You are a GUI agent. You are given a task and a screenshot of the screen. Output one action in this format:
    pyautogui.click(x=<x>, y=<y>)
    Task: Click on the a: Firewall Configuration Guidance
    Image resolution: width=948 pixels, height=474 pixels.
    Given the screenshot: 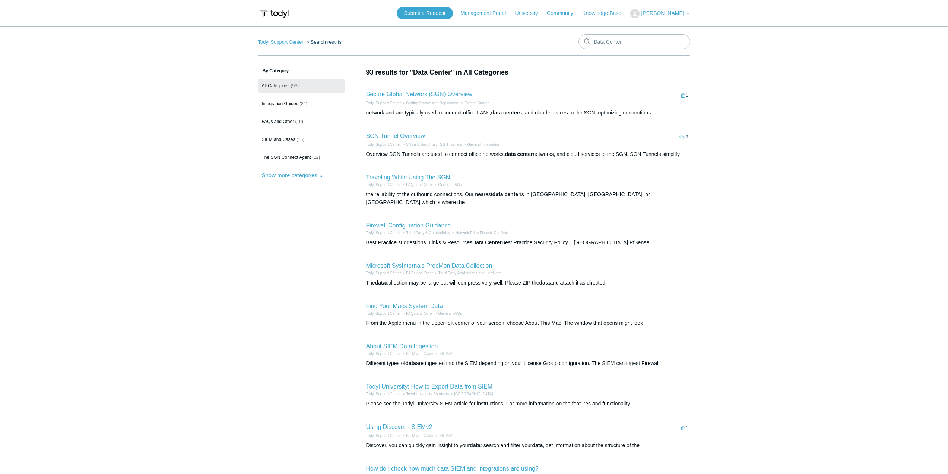 What is the action you would take?
    pyautogui.click(x=409, y=225)
    